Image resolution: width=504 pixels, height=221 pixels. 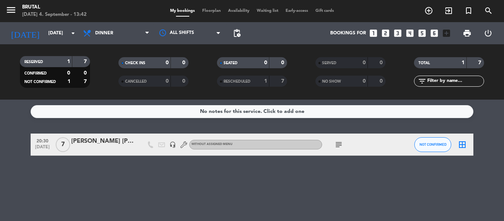 I want to click on i: subject, so click(x=339, y=145).